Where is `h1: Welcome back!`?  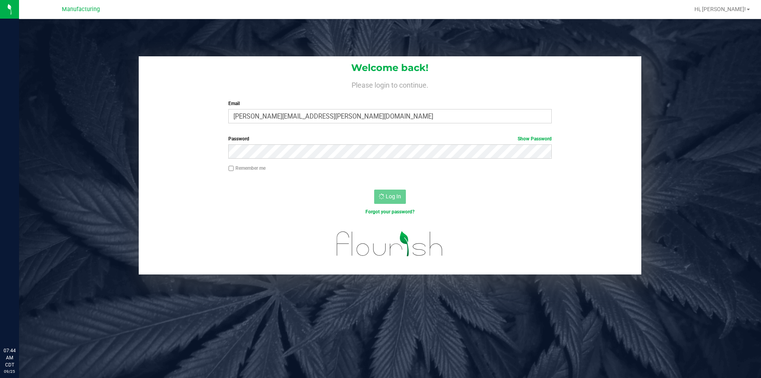 h1: Welcome back! is located at coordinates (390, 68).